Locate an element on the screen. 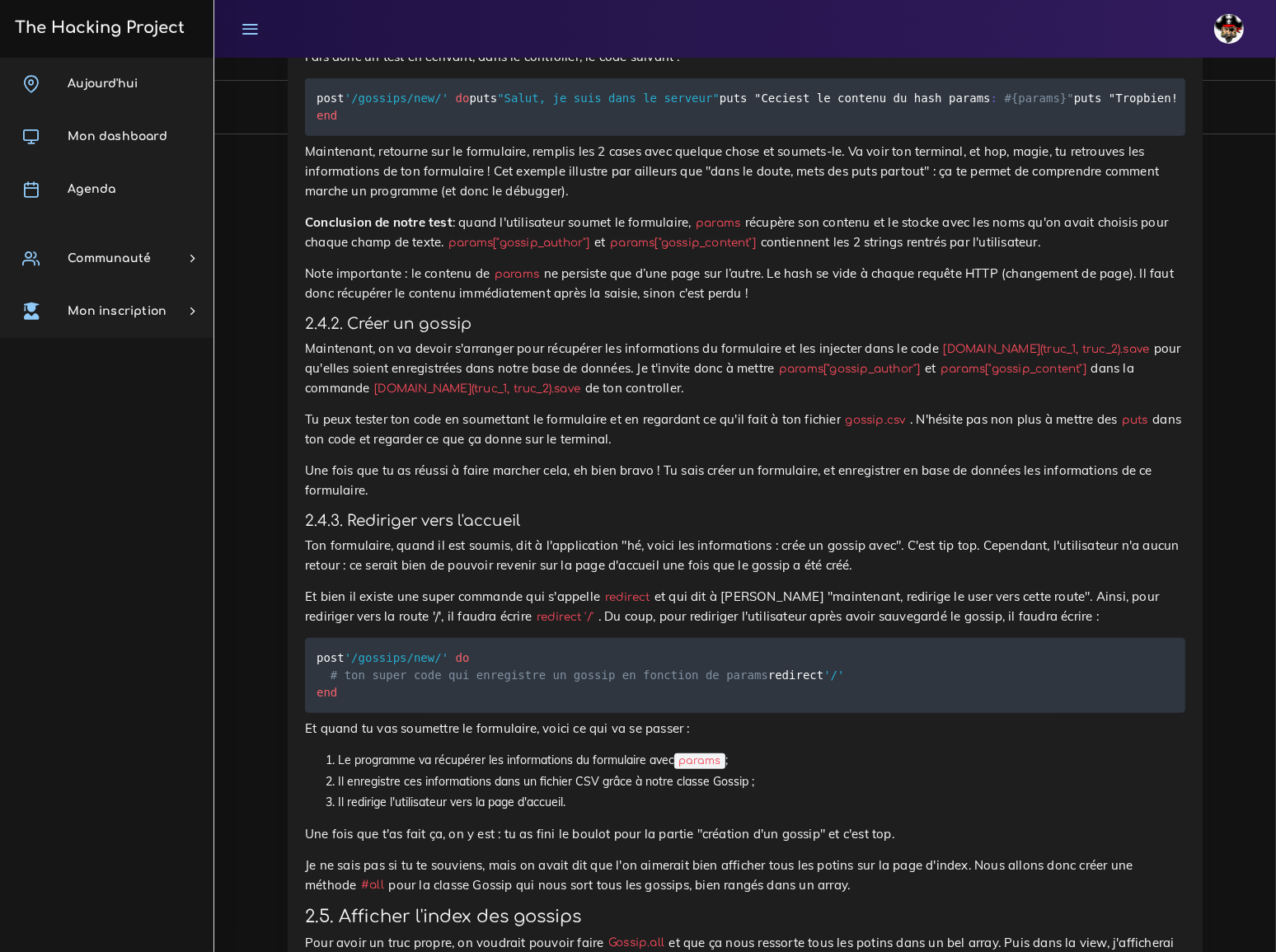  span: "Salut, je suis dans le serveur" is located at coordinates (608, 98).